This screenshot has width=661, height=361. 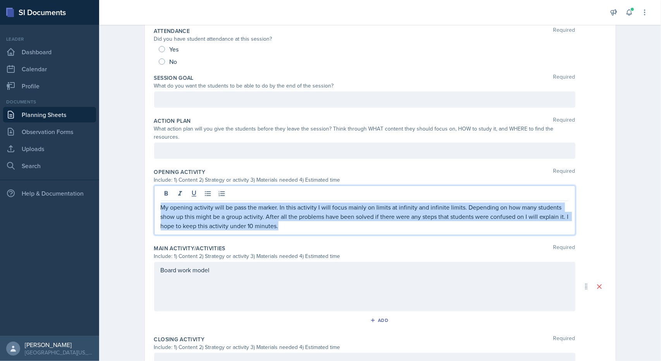 What do you see at coordinates (50, 39) in the screenshot?
I see `div: Leader` at bounding box center [50, 39].